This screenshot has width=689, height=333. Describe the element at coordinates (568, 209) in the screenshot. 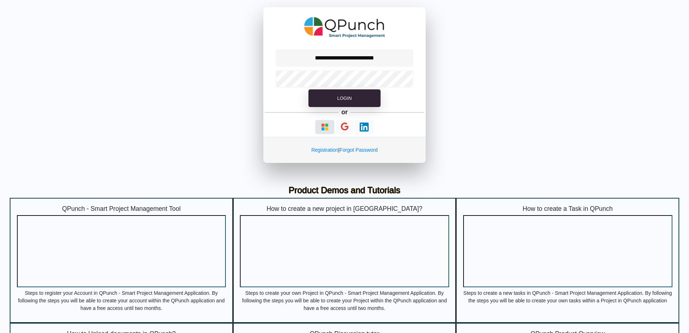

I see `h5: How to create a Task in QPunch` at that location.